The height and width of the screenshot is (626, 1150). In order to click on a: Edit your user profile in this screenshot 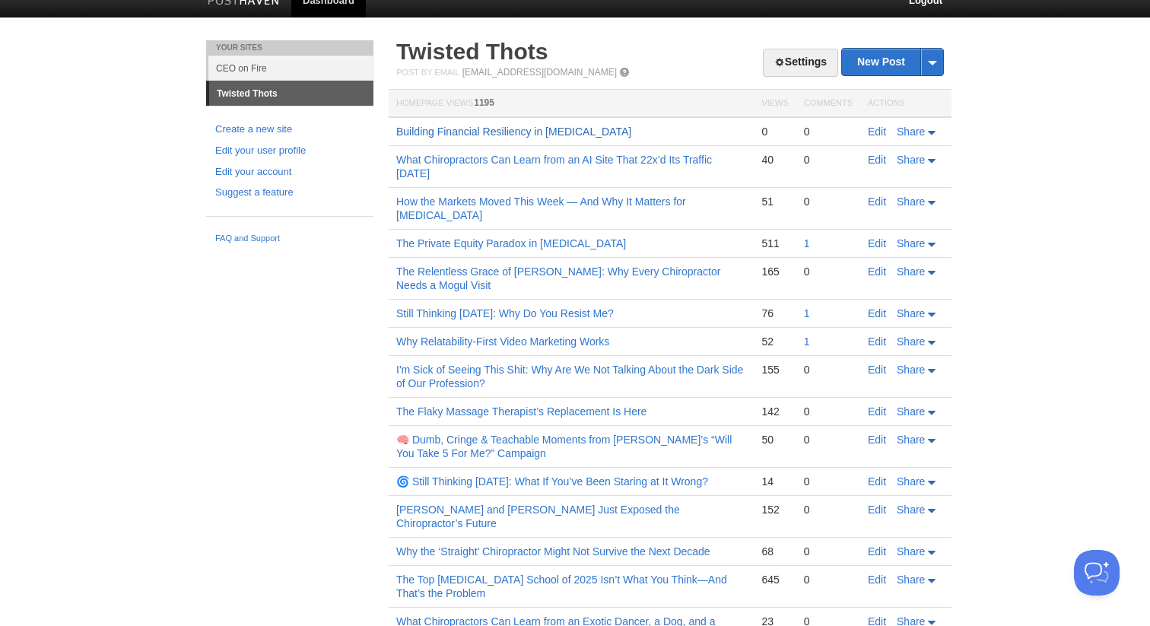, I will do `click(290, 151)`.